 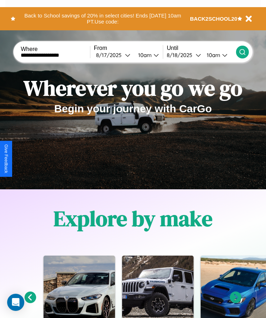 I want to click on h1: Explore by make, so click(x=133, y=219).